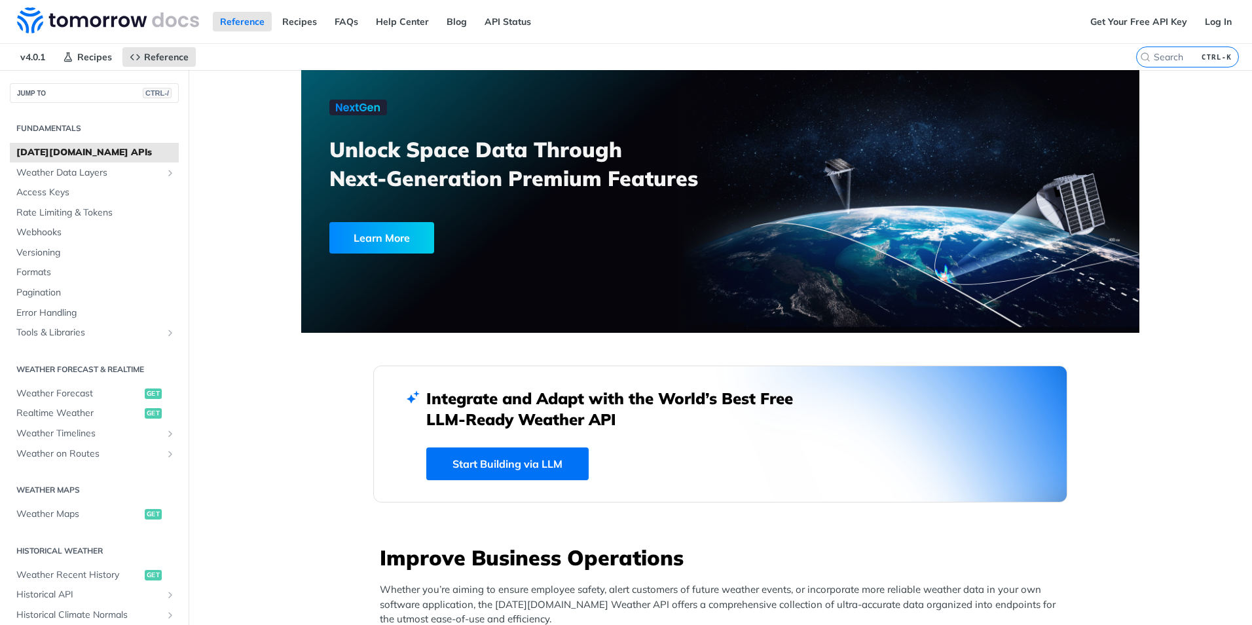 The height and width of the screenshot is (625, 1252). Describe the element at coordinates (96, 213) in the screenshot. I see `span: Rate Limiting & Tokens` at that location.